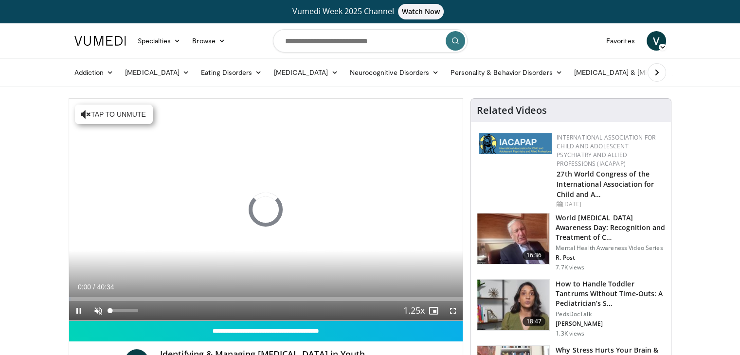 The height and width of the screenshot is (355, 740). What do you see at coordinates (569, 334) in the screenshot?
I see `p: 1.3K views` at bounding box center [569, 334].